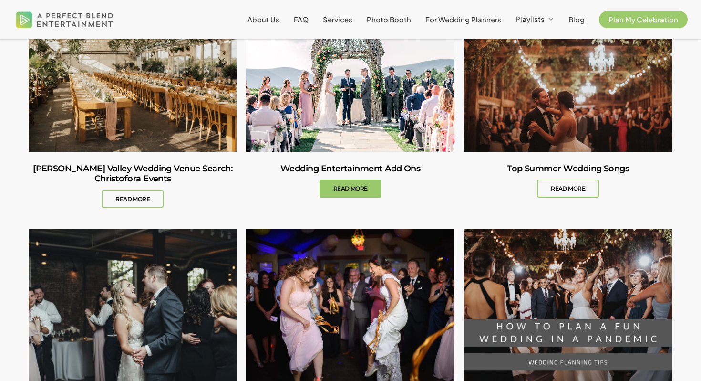 The width and height of the screenshot is (701, 381). What do you see at coordinates (389, 19) in the screenshot?
I see `span: Photo Booth` at bounding box center [389, 19].